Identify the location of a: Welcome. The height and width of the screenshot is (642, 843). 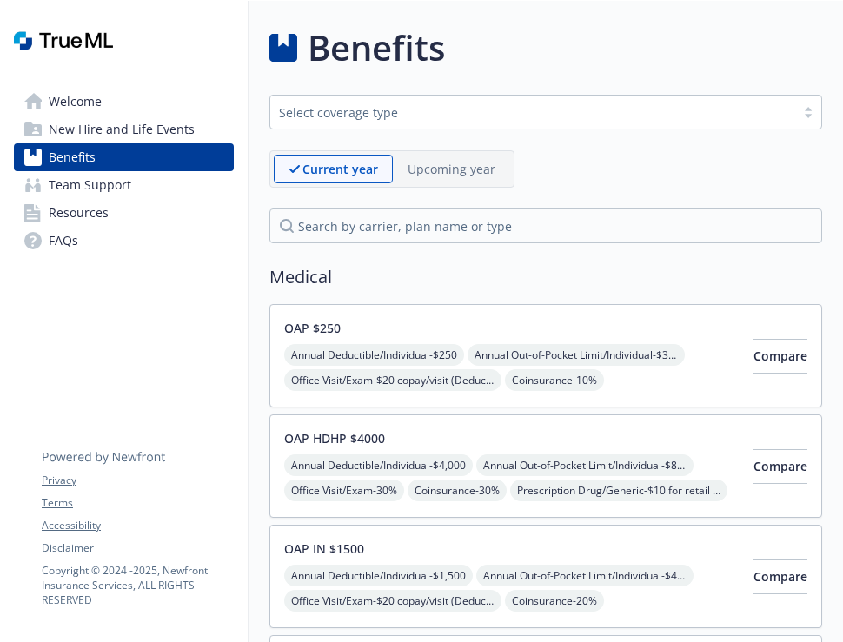
(123, 102).